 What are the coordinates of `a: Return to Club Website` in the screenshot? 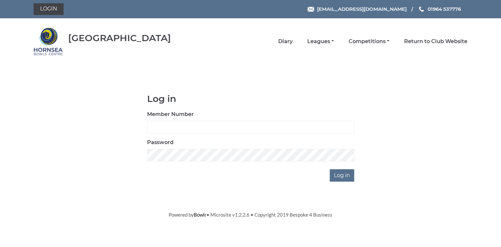 It's located at (436, 41).